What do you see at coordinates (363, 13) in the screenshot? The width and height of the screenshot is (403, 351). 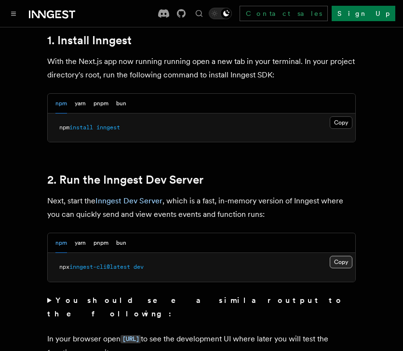 I see `a: Sign Up` at bounding box center [363, 13].